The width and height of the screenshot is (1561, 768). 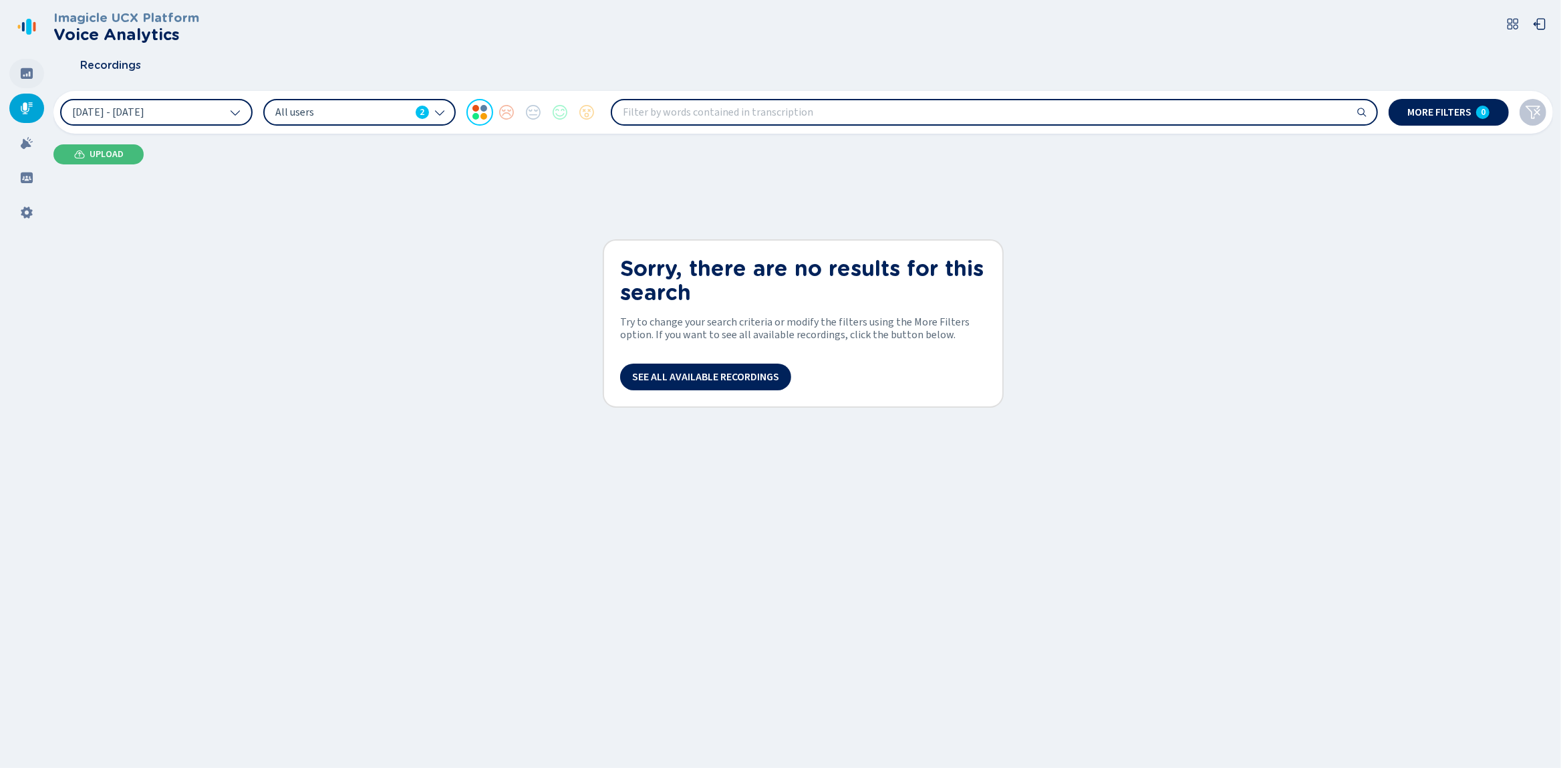 What do you see at coordinates (1539, 24) in the screenshot?
I see `svg: box-arrow-left` at bounding box center [1539, 24].